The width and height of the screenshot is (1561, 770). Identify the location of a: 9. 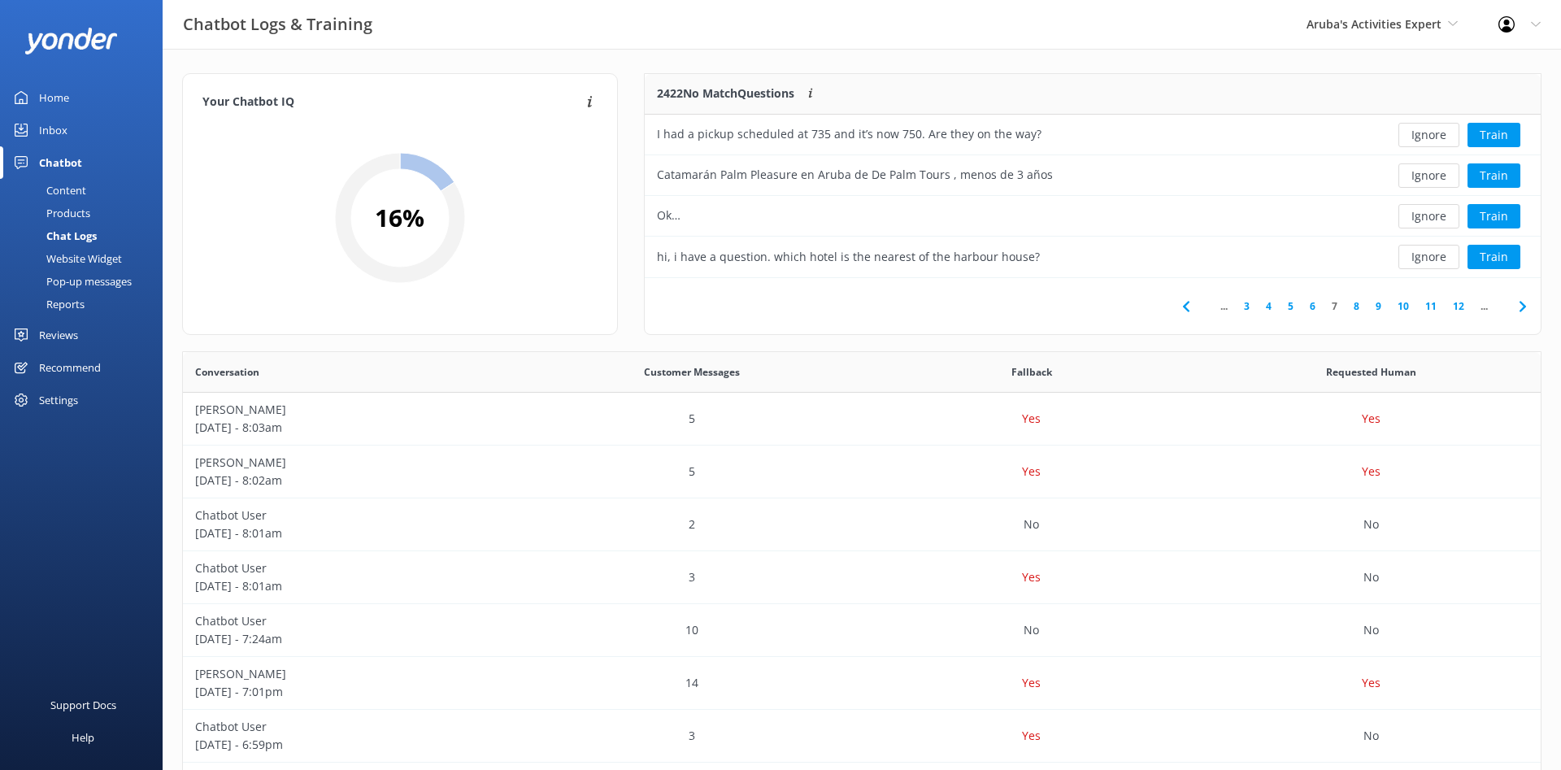
(1378, 306).